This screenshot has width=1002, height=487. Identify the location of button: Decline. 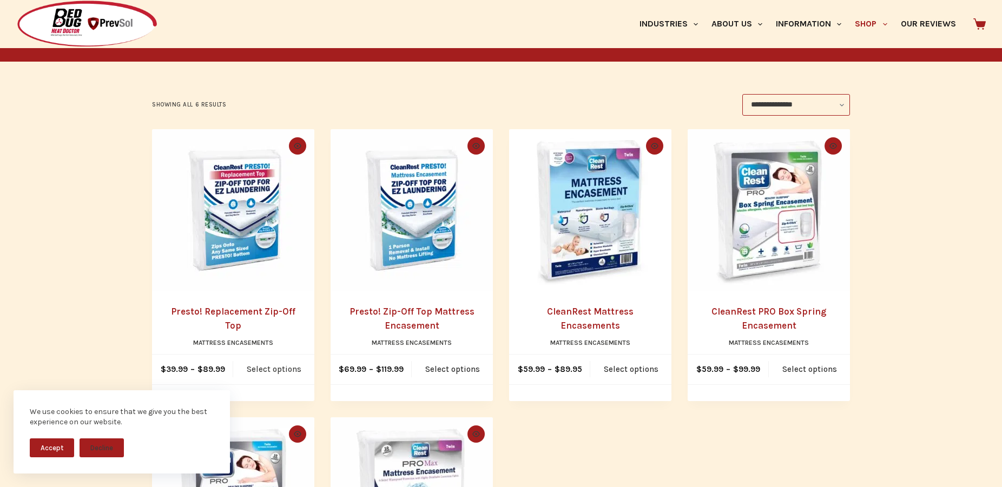
(102, 448).